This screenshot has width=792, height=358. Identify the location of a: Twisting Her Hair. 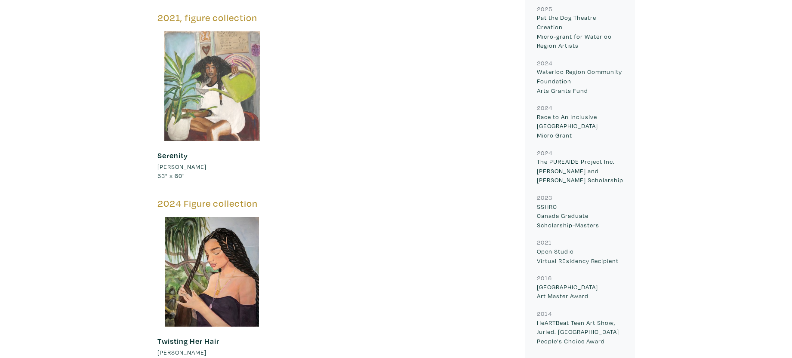
(188, 341).